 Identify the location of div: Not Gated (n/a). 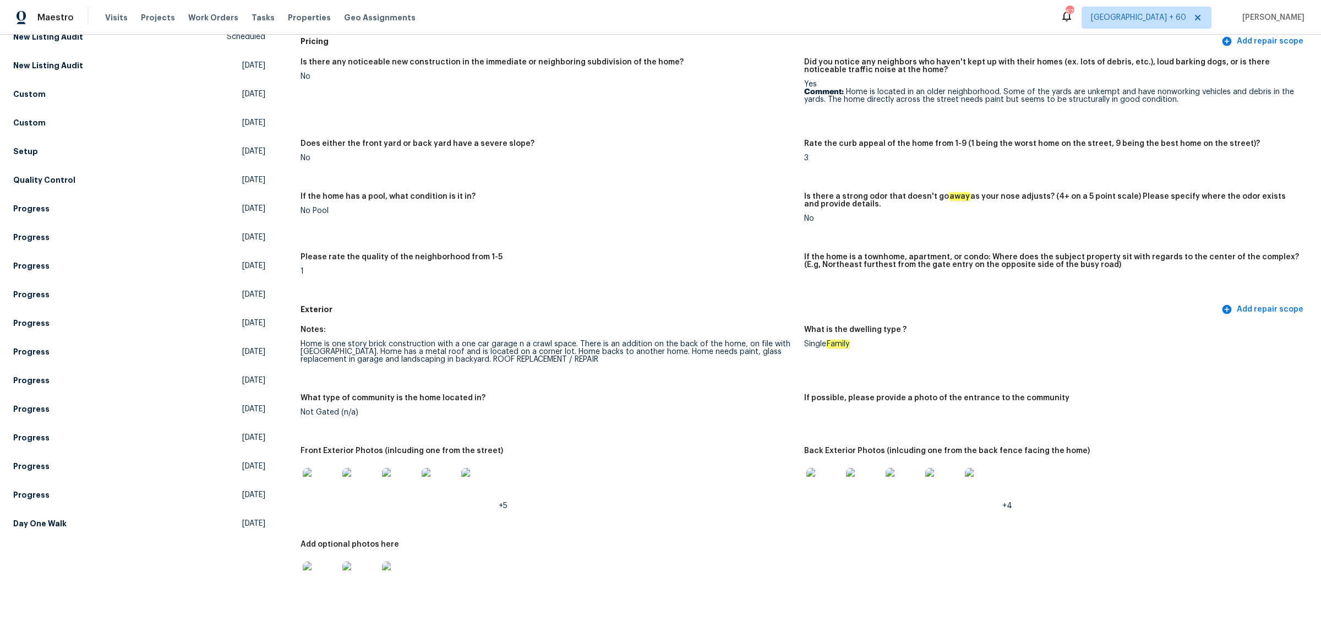
(548, 412).